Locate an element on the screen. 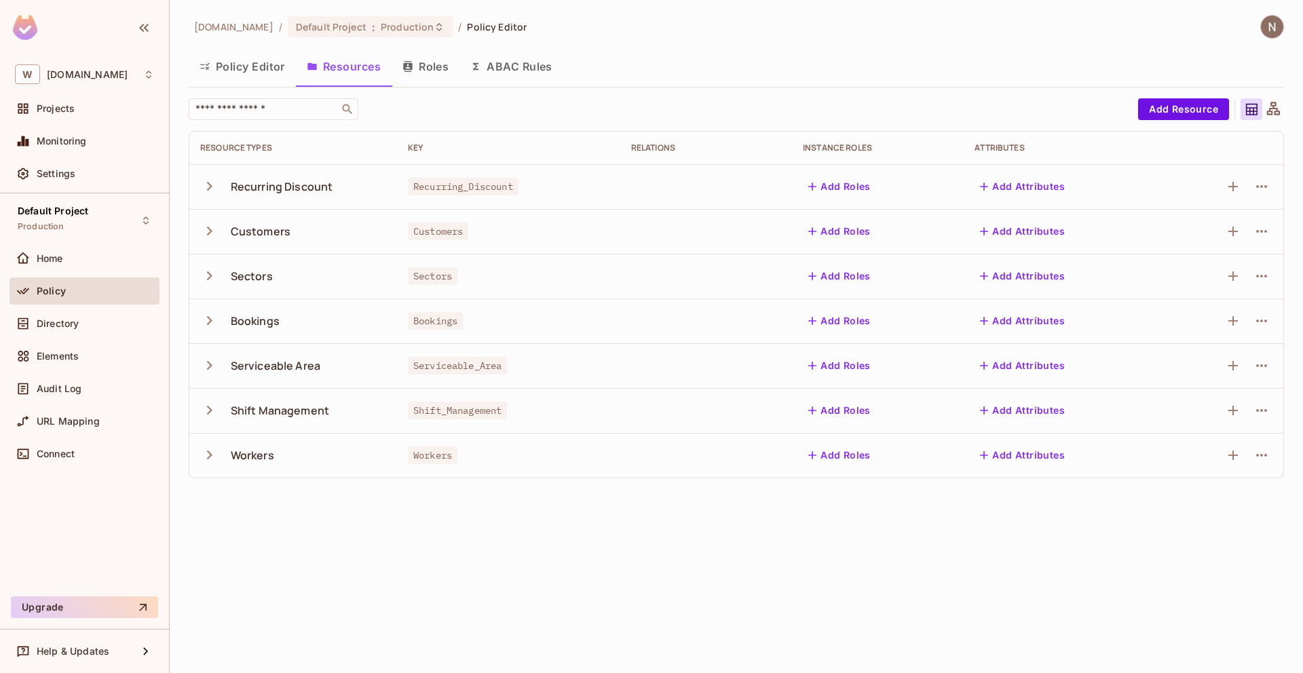 This screenshot has width=1303, height=673. span: Recurring_Discount is located at coordinates (463, 187).